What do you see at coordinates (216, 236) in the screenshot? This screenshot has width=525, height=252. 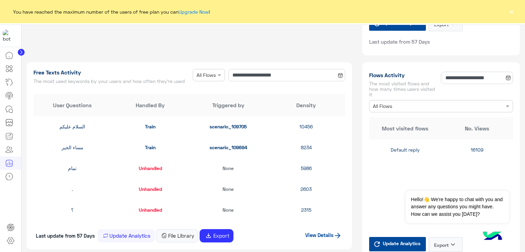 I see `button: file_downloadExport` at bounding box center [216, 236].